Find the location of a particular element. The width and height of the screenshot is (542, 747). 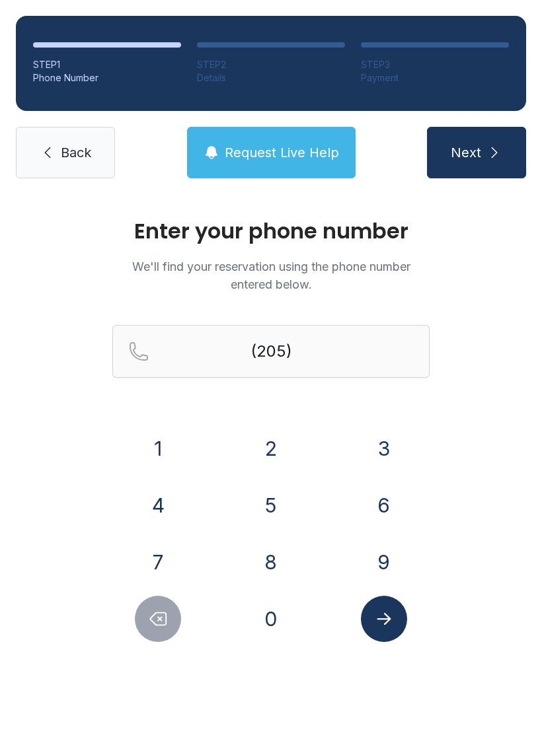

button: 0 is located at coordinates (271, 619).